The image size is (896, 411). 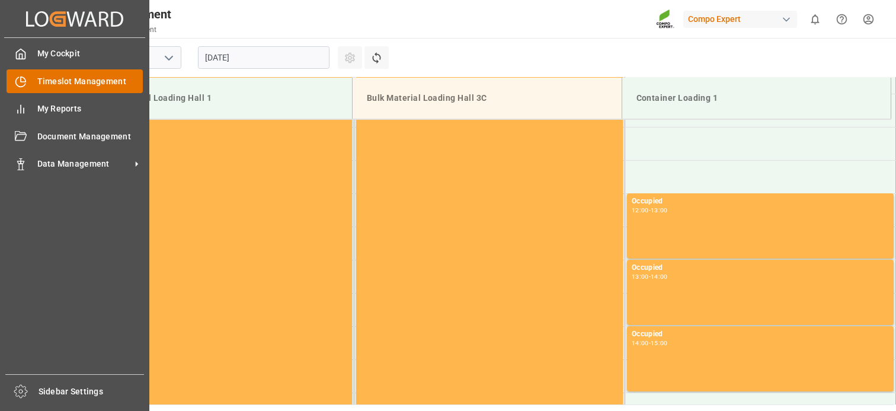 What do you see at coordinates (90, 108) in the screenshot?
I see `span: My Reports` at bounding box center [90, 108].